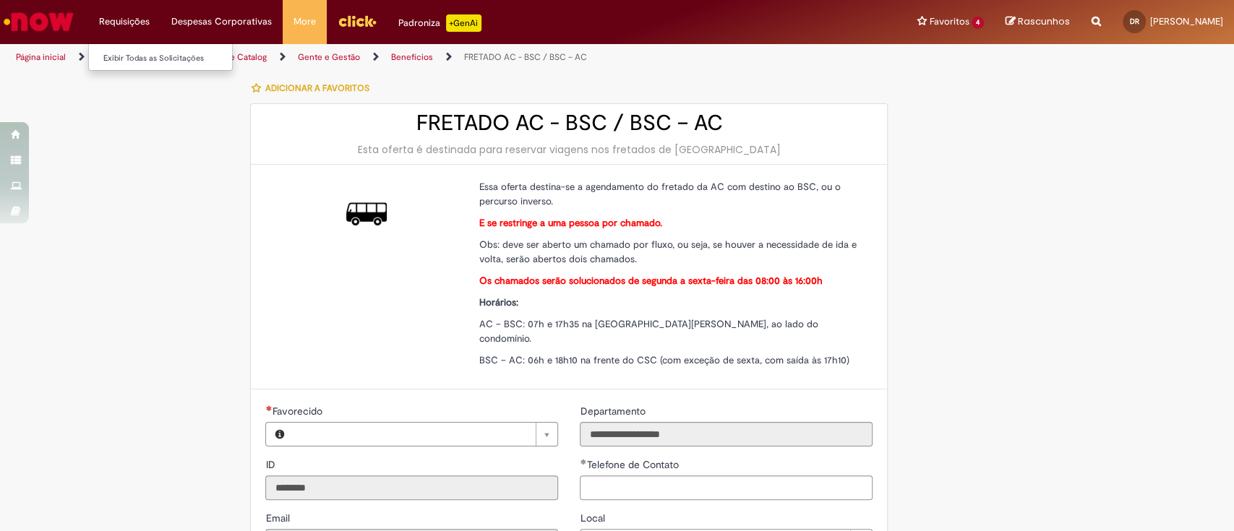  What do you see at coordinates (38, 22) in the screenshot?
I see `img: ServiceNow` at bounding box center [38, 22].